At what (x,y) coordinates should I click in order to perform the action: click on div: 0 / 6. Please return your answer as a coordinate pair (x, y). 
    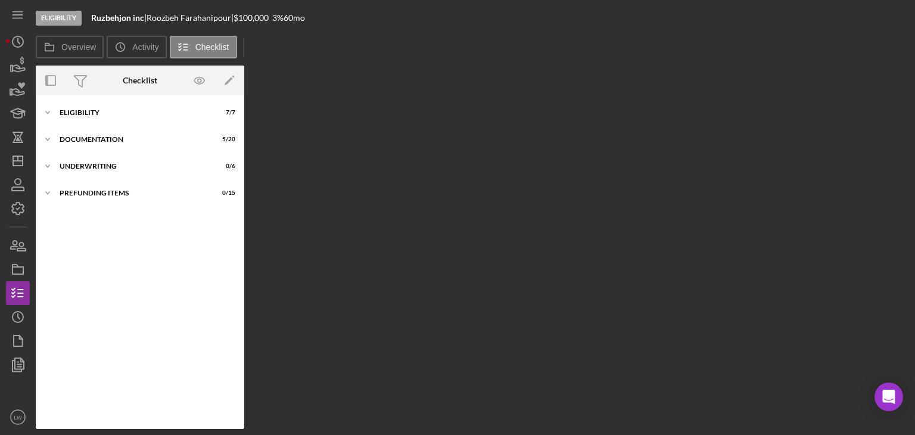
    Looking at the image, I should click on (225, 166).